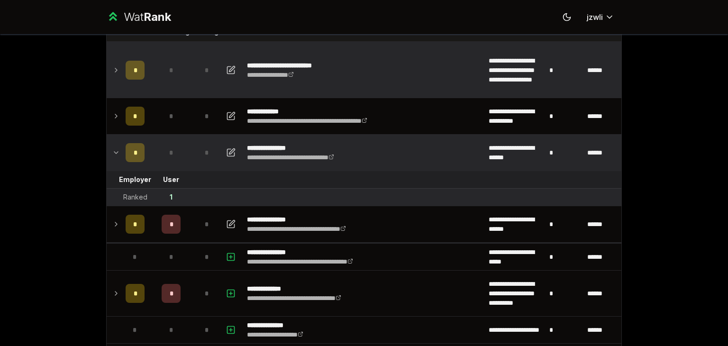  I want to click on td: User, so click(171, 180).